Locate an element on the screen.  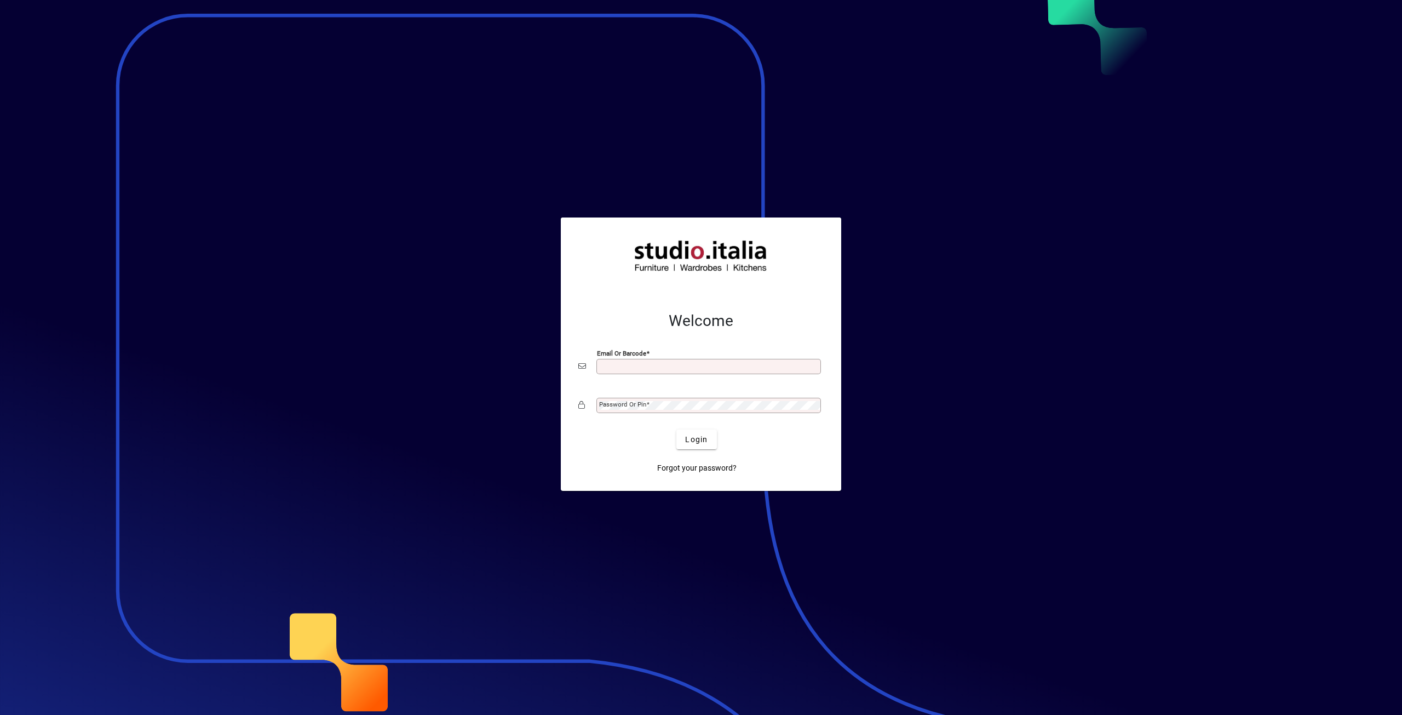
a: Forgot your password? is located at coordinates (696, 468).